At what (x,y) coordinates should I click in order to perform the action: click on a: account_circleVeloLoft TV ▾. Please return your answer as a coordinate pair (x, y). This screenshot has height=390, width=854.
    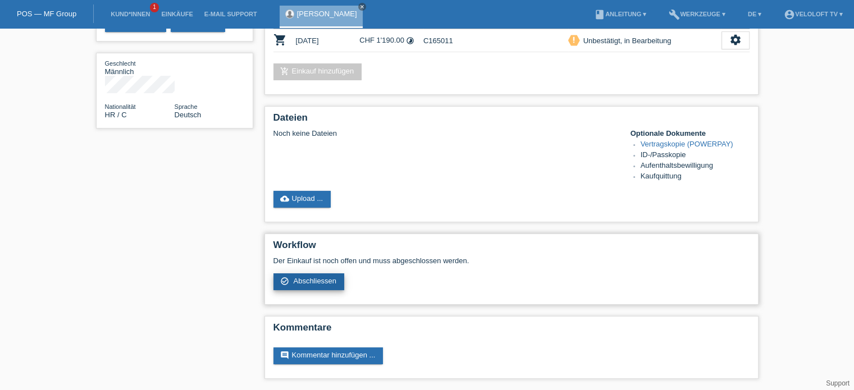
    Looking at the image, I should click on (813, 14).